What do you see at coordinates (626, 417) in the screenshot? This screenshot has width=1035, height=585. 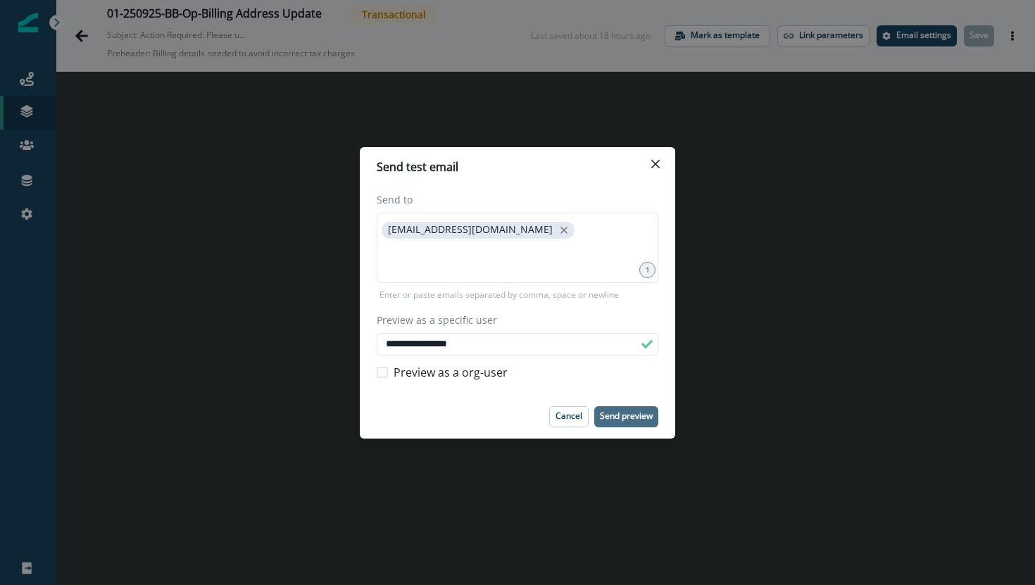 I see `button: Send preview` at bounding box center [626, 417].